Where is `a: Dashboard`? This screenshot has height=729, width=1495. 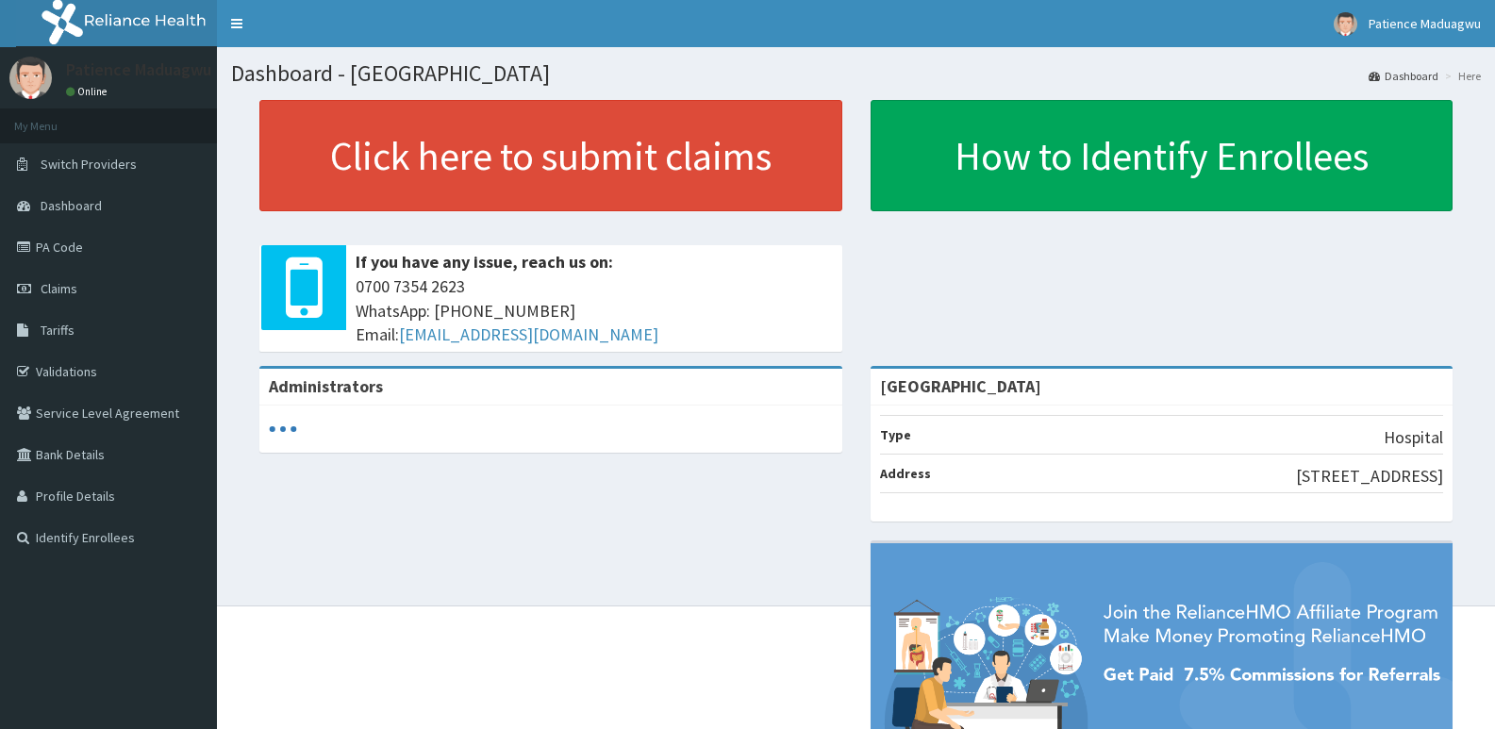 a: Dashboard is located at coordinates (1404, 75).